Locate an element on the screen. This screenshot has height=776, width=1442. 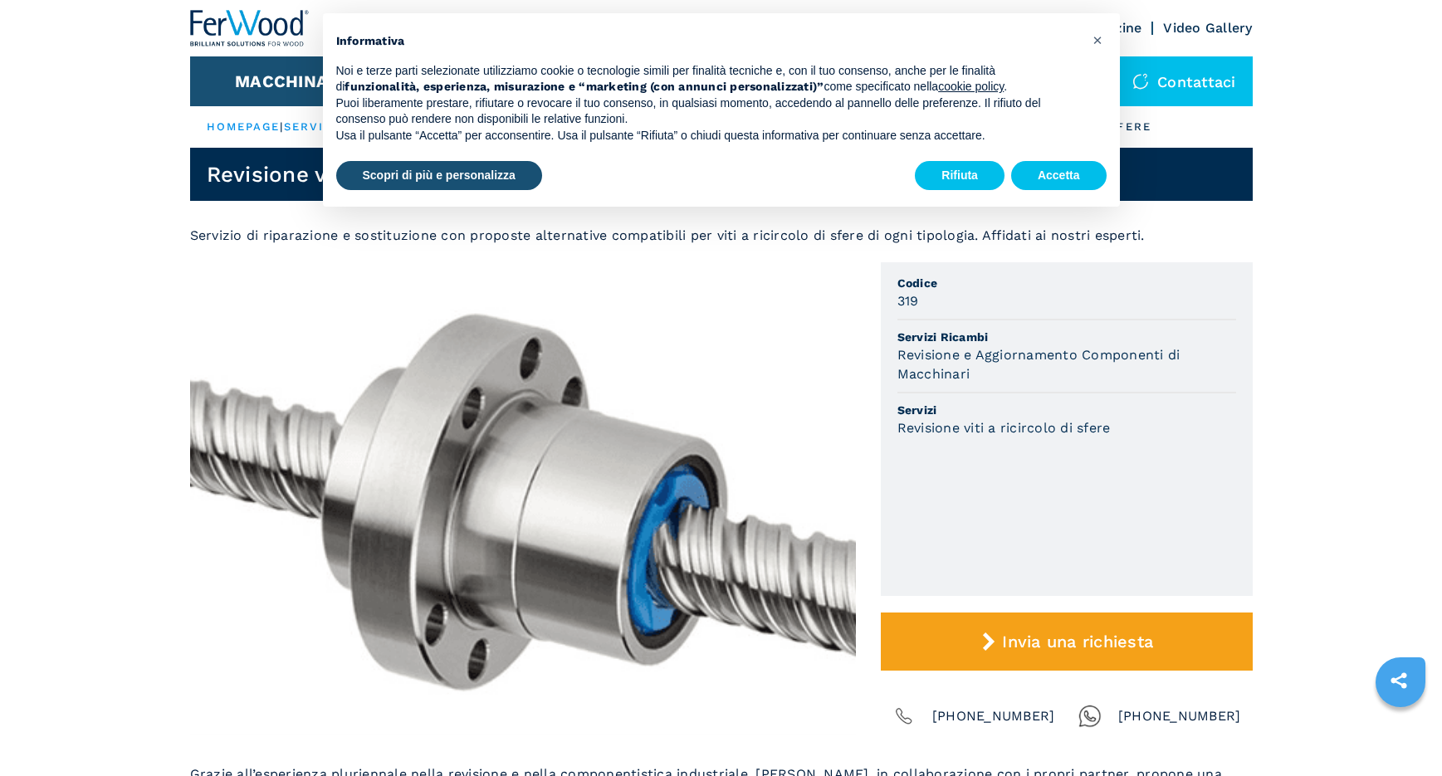
span: Servizi is located at coordinates (1067, 410).